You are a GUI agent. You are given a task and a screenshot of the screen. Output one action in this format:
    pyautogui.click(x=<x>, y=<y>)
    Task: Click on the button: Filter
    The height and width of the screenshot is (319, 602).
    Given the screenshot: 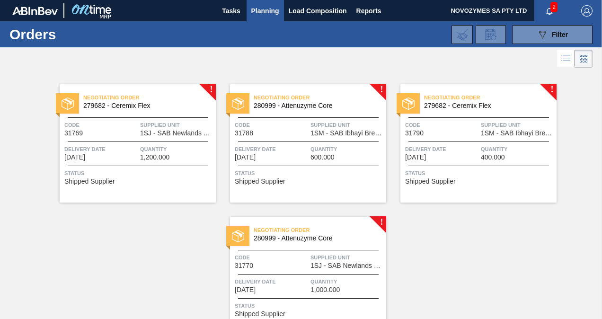 What is the action you would take?
    pyautogui.click(x=553, y=35)
    